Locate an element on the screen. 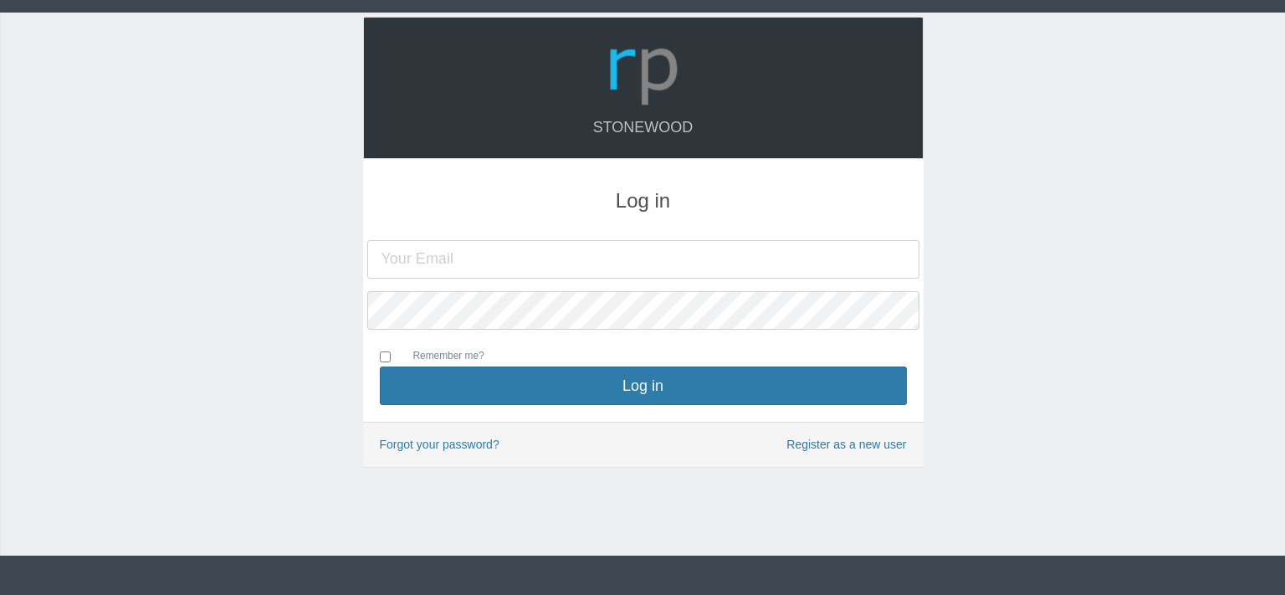  input: Remember me? is located at coordinates (385, 356).